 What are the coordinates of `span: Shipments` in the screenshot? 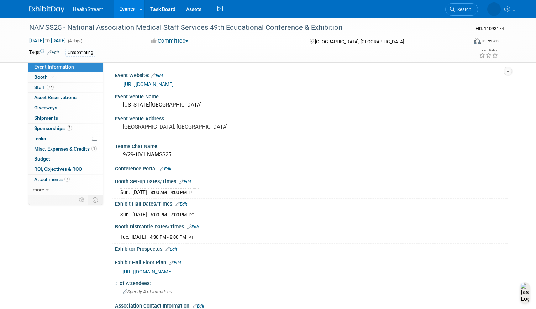 It's located at (46, 118).